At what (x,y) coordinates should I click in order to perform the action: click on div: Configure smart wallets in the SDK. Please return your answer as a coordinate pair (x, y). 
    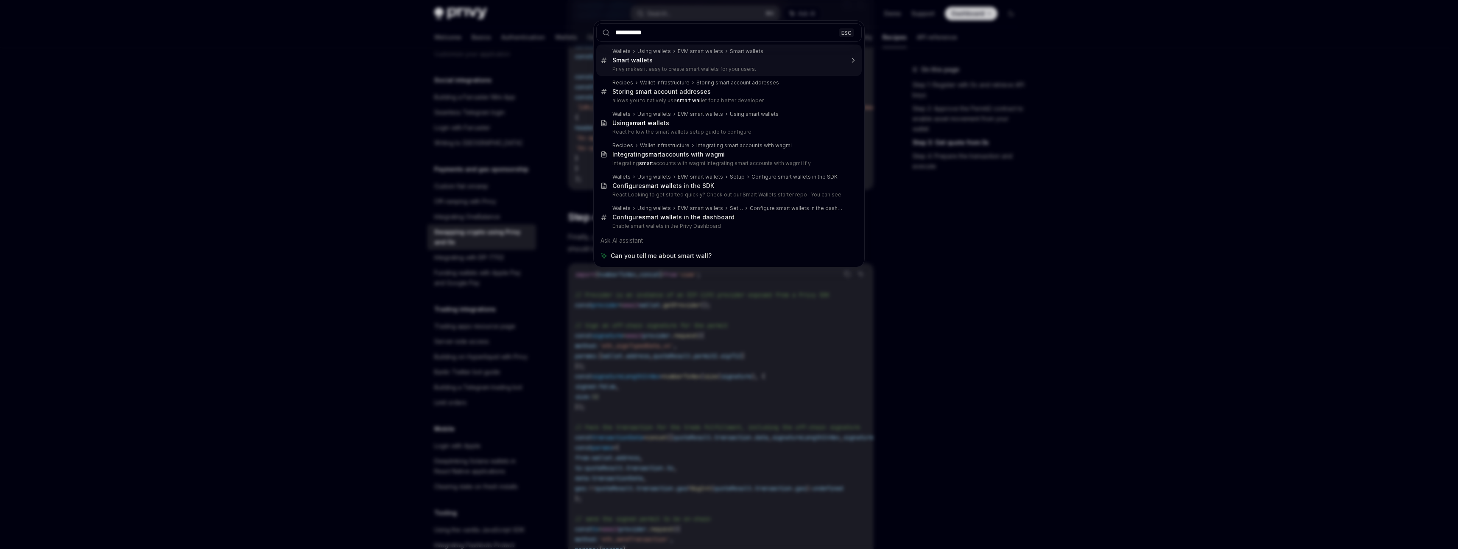
    Looking at the image, I should click on (794, 177).